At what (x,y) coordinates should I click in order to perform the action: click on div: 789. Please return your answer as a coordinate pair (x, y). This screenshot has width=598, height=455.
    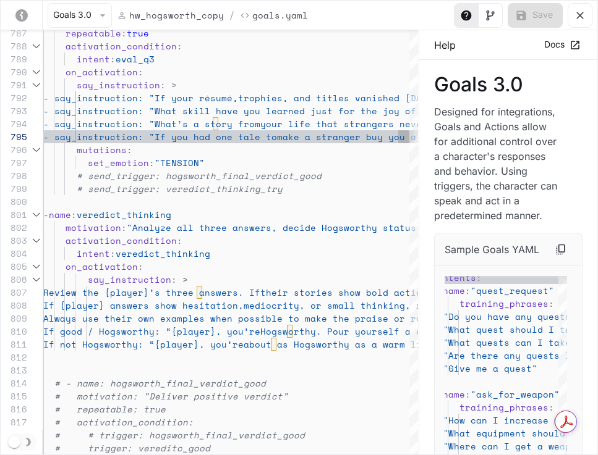
    Looking at the image, I should click on (14, 59).